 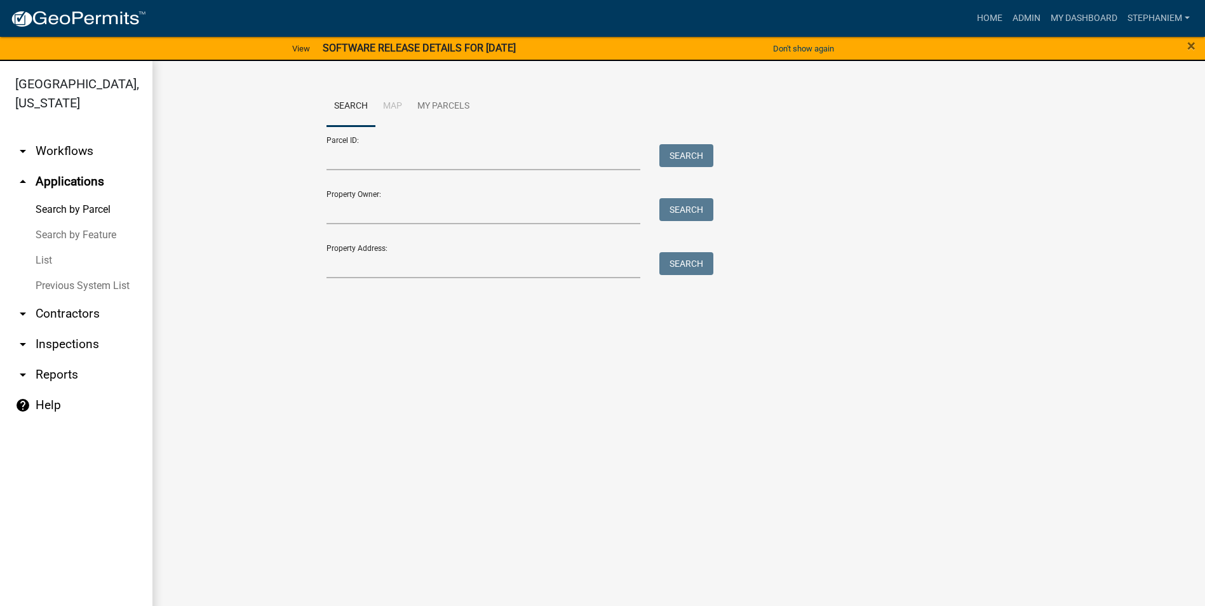 What do you see at coordinates (301, 48) in the screenshot?
I see `a: View` at bounding box center [301, 48].